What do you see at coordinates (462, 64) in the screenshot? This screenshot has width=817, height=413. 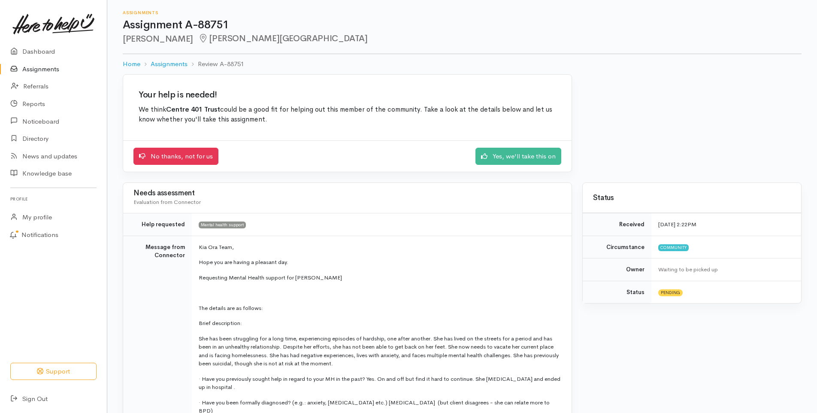 I see `nav: breadcrumb` at bounding box center [462, 64].